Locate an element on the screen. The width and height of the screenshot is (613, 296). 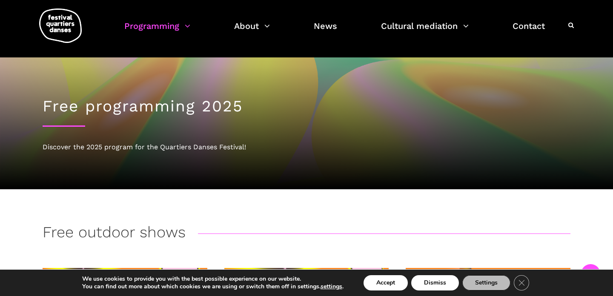
button: Dismiss is located at coordinates (435, 283).